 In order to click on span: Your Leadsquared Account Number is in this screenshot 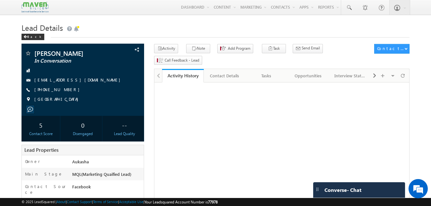, I will do `click(181, 202)`.